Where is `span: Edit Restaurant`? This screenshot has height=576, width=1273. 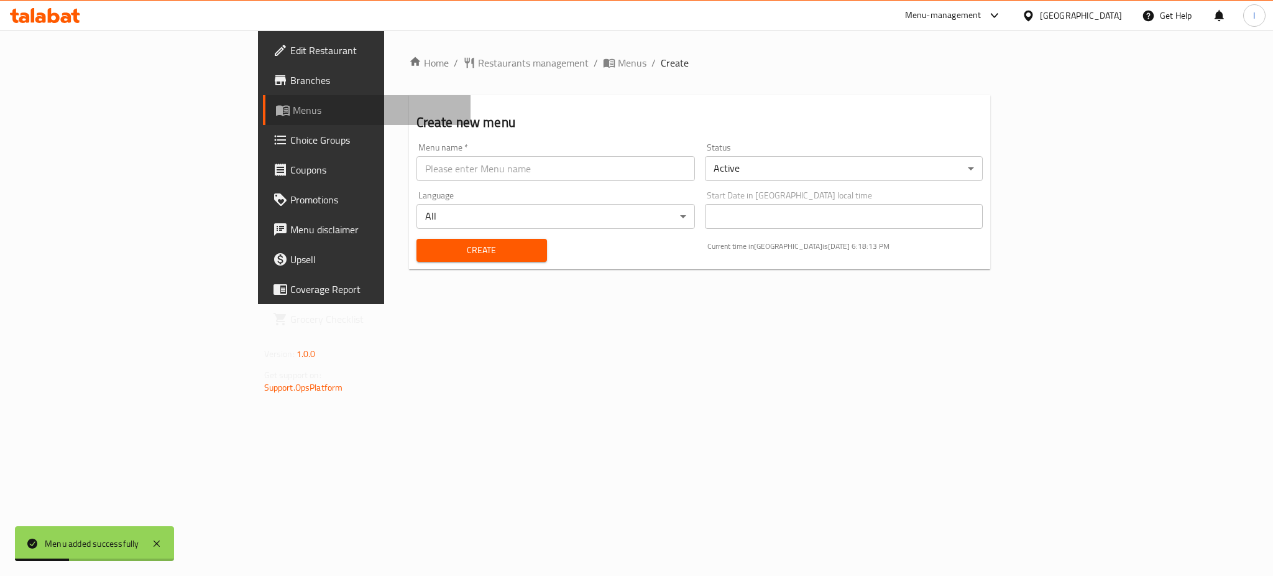
span: Edit Restaurant is located at coordinates (376, 50).